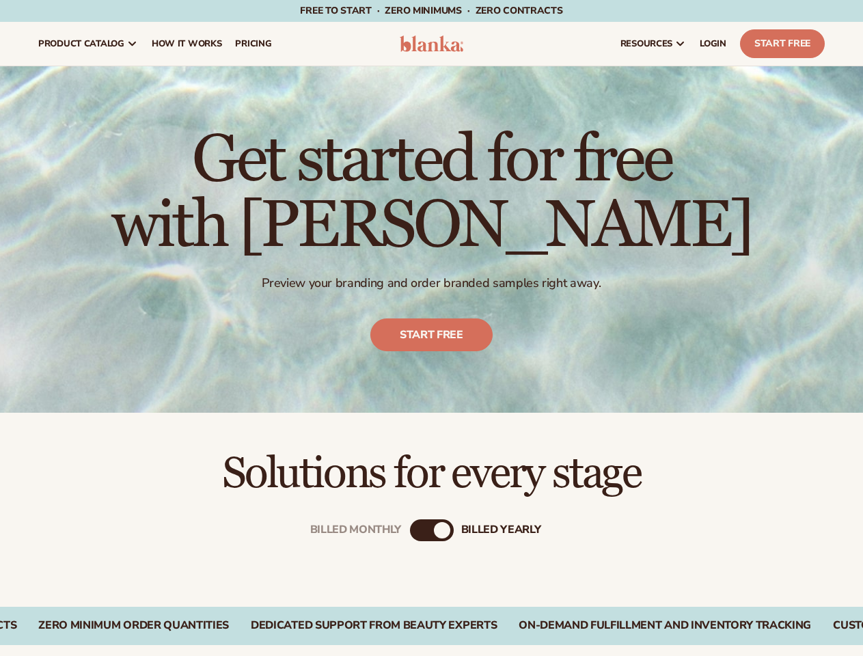 The image size is (863, 656). Describe the element at coordinates (782, 44) in the screenshot. I see `a: Start Free` at that location.